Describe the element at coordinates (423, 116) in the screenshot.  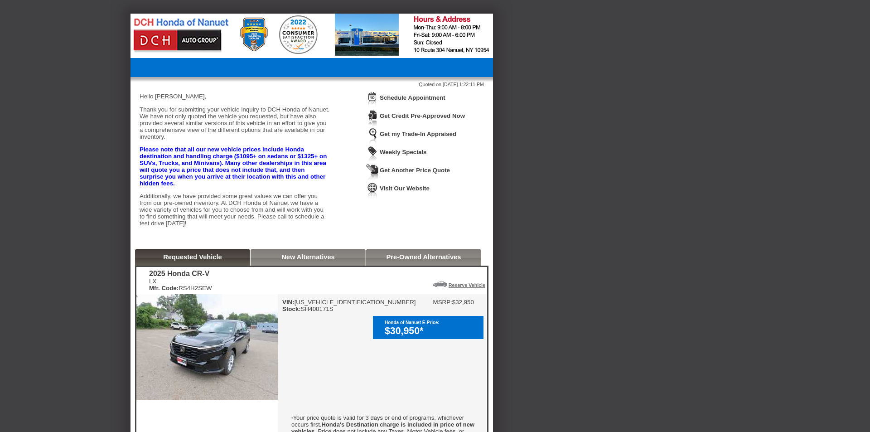
I see `a: Get Credit Pre-Approved Now` at that location.